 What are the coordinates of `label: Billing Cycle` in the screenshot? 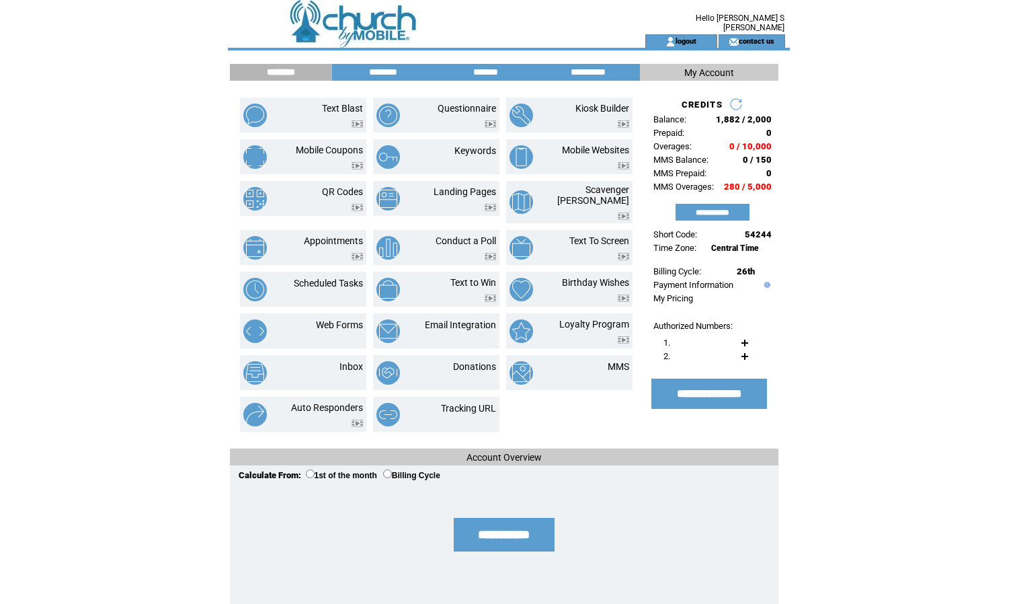 It's located at (412, 475).